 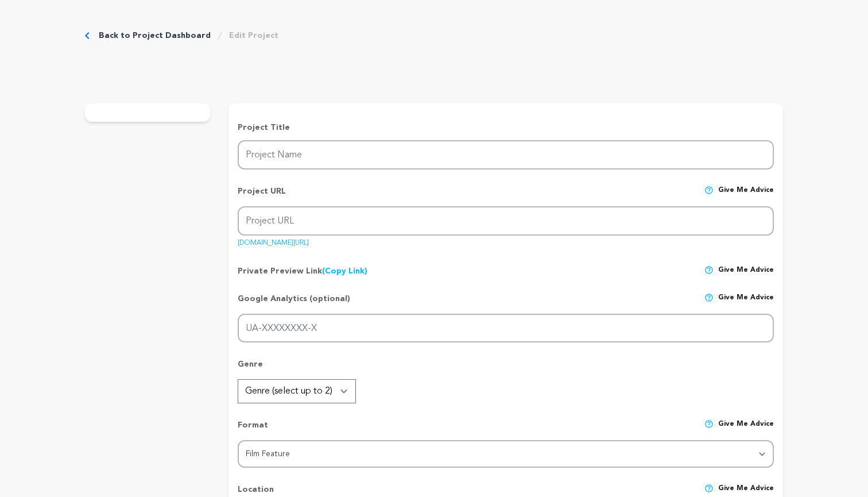 What do you see at coordinates (154, 36) in the screenshot?
I see `a: Back to Project Dashboard` at bounding box center [154, 36].